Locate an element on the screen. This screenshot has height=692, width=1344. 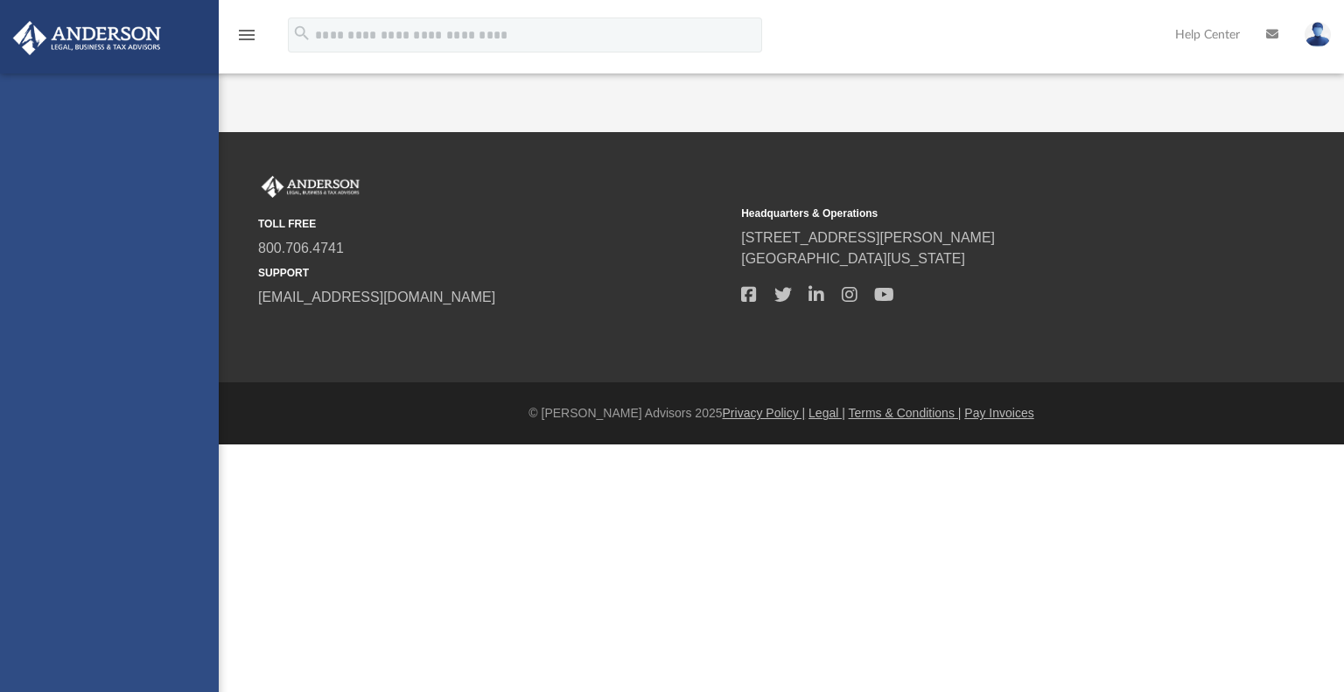
i: menu is located at coordinates (247, 35).